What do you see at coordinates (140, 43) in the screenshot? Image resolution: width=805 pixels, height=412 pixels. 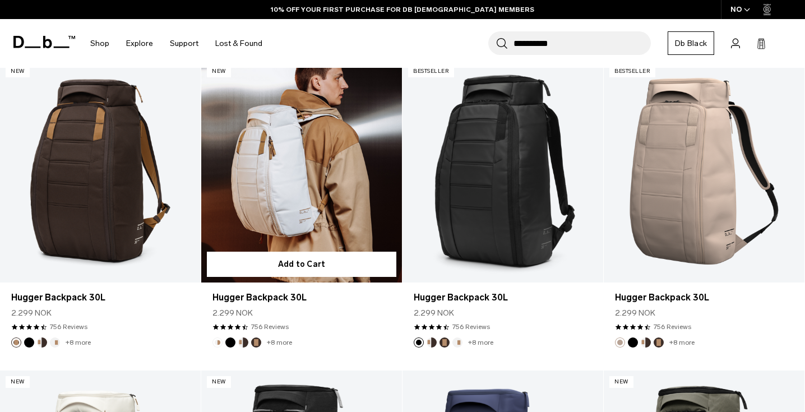 I see `a: Explore` at bounding box center [140, 43].